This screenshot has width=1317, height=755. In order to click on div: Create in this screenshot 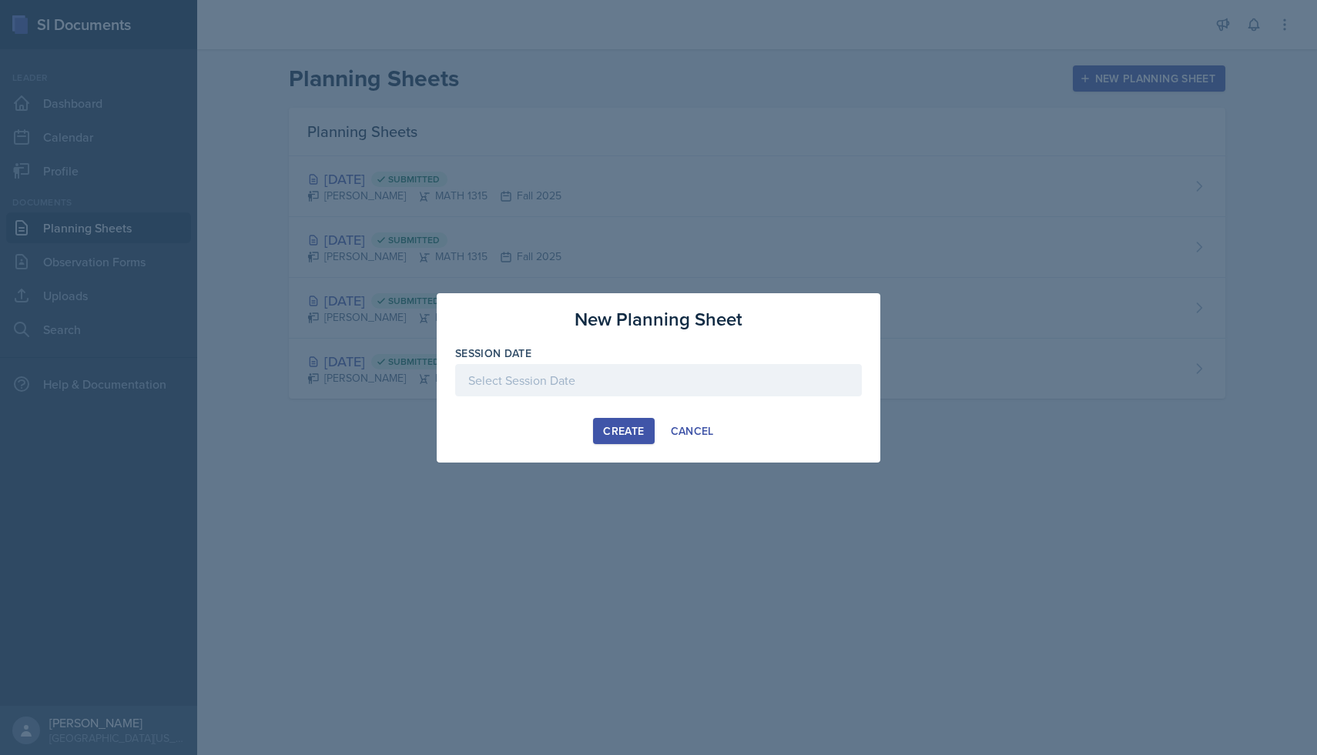, I will do `click(623, 431)`.